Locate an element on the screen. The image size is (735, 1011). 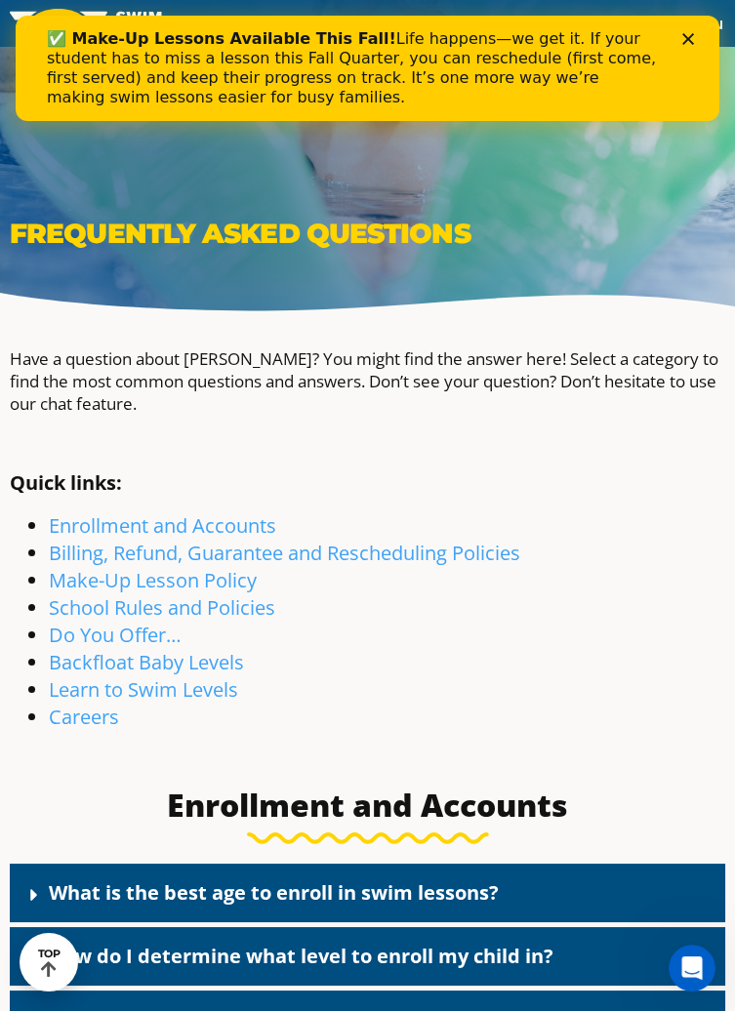
a: Careers is located at coordinates (84, 716).